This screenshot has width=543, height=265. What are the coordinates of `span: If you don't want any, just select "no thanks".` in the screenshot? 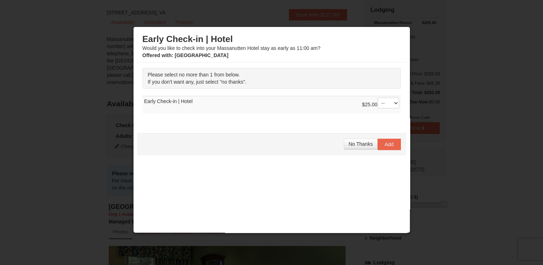 It's located at (197, 82).